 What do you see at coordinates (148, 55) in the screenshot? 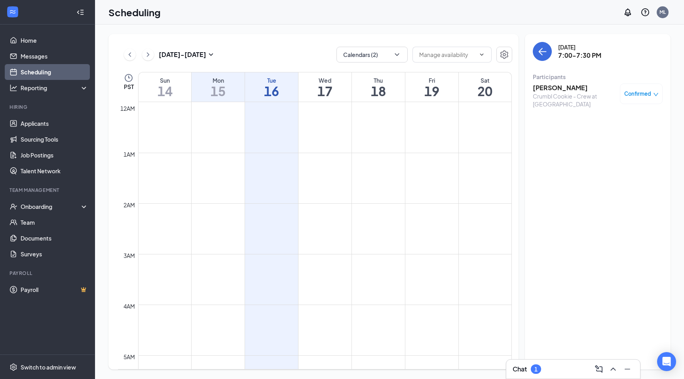
I see `svg: ChevronRight` at bounding box center [148, 55].